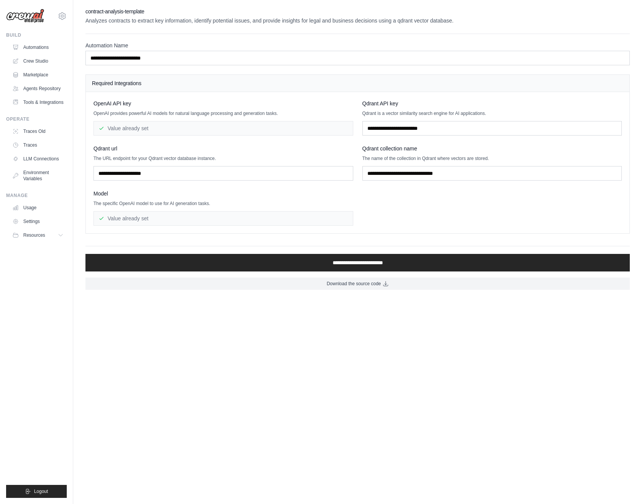 This screenshot has height=504, width=642. What do you see at coordinates (358, 11) in the screenshot?
I see `h2: contract-analysis-template` at bounding box center [358, 11].